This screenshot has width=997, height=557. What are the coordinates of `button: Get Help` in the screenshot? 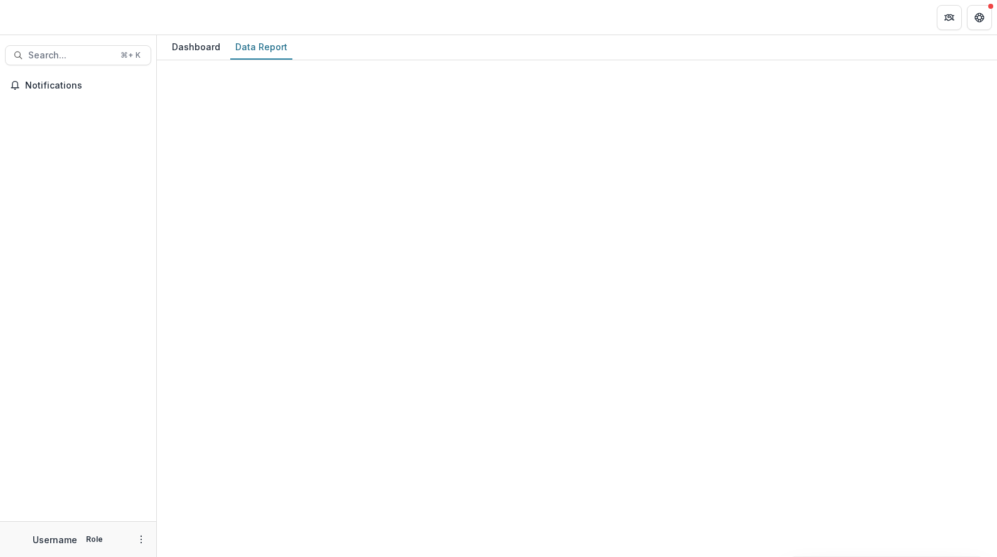 It's located at (980, 18).